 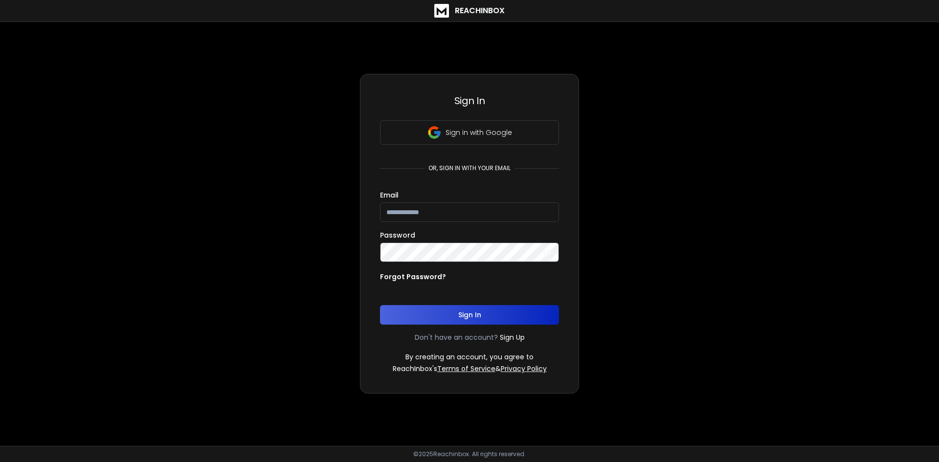 What do you see at coordinates (469, 168) in the screenshot?
I see `p: or, sign in with your email` at bounding box center [469, 168].